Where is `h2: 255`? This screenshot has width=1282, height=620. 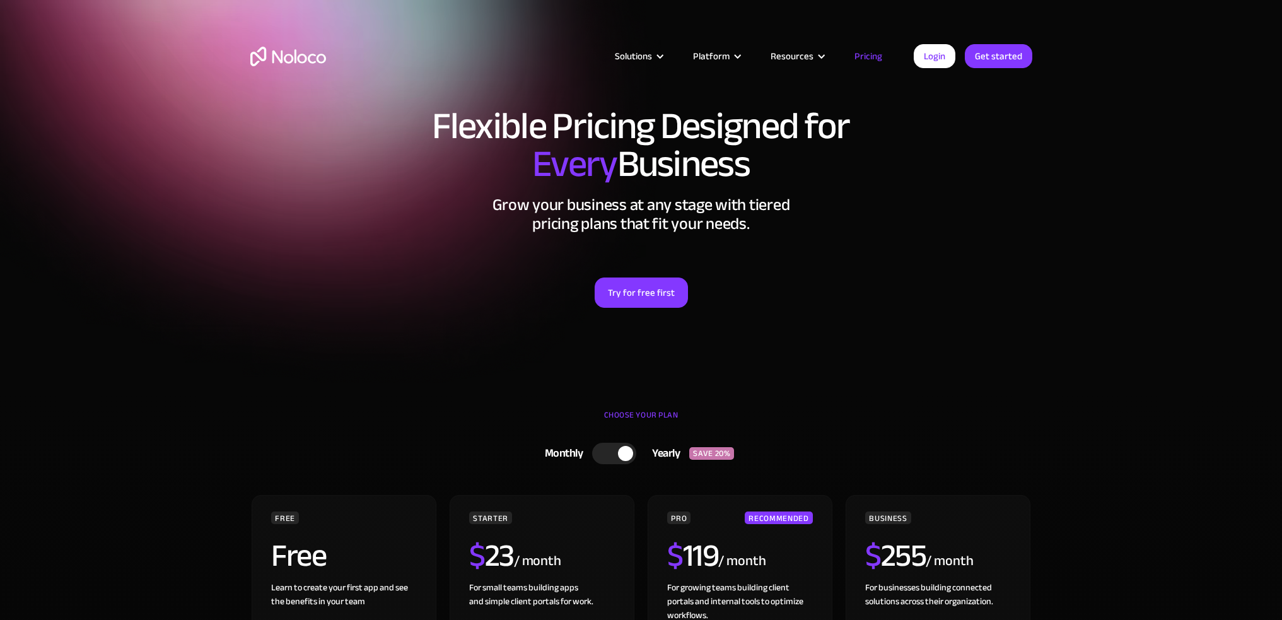
h2: 255 is located at coordinates (895, 555).